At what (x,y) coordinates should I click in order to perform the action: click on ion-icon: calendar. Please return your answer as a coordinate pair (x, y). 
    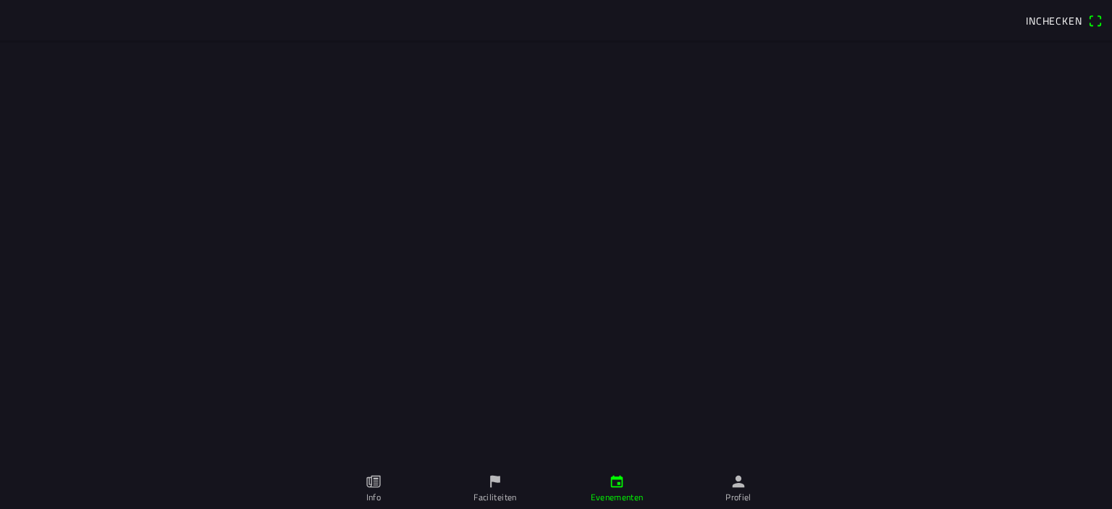
    Looking at the image, I should click on (617, 481).